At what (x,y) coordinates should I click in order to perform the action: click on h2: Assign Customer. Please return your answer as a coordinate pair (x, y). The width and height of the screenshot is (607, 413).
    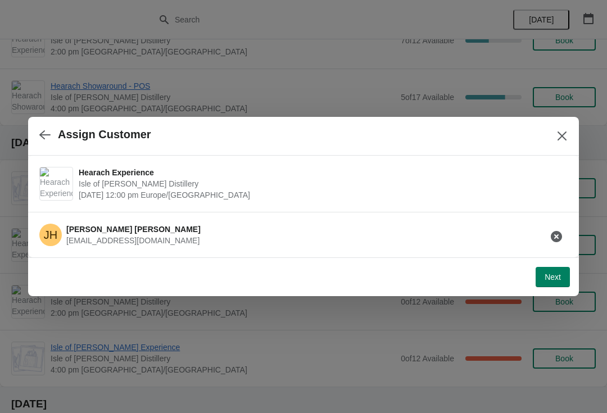
    Looking at the image, I should click on (104, 134).